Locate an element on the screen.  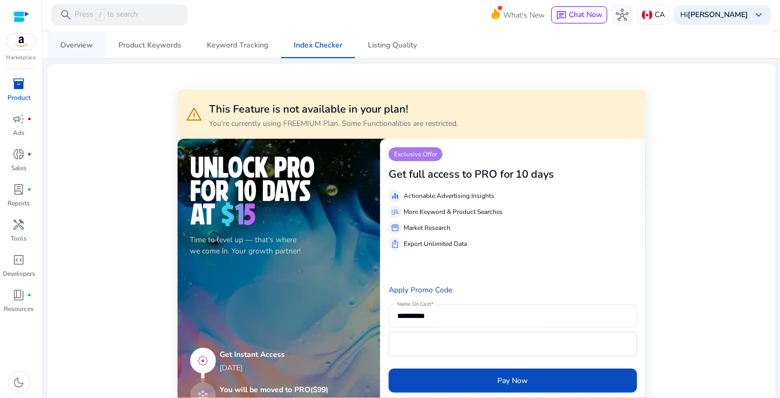
span: search is located at coordinates (66, 15).